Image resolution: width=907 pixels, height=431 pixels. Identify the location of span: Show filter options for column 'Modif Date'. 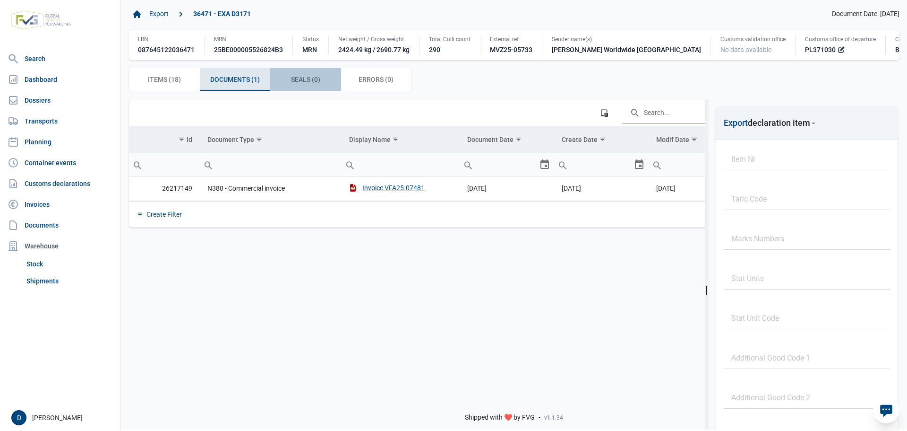
(694, 139).